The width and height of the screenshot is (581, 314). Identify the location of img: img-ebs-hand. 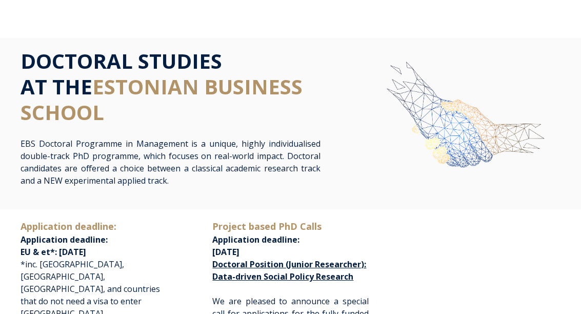
(459, 127).